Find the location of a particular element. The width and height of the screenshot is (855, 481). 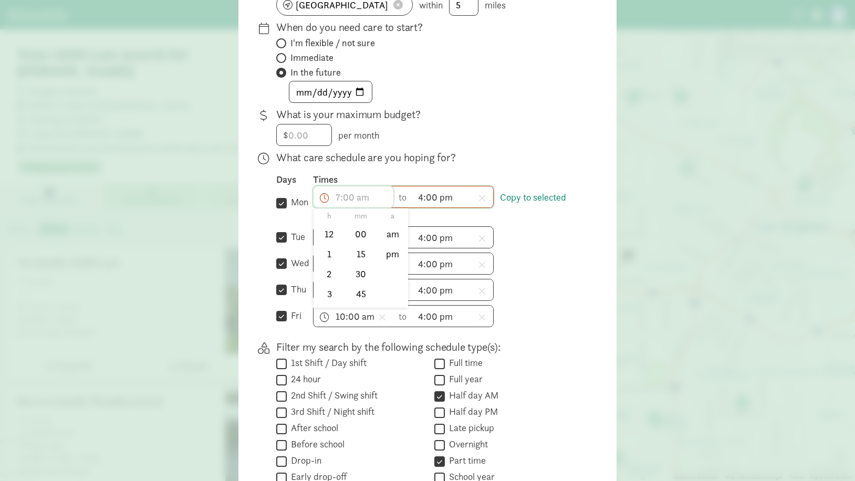

li: am is located at coordinates (392, 234).